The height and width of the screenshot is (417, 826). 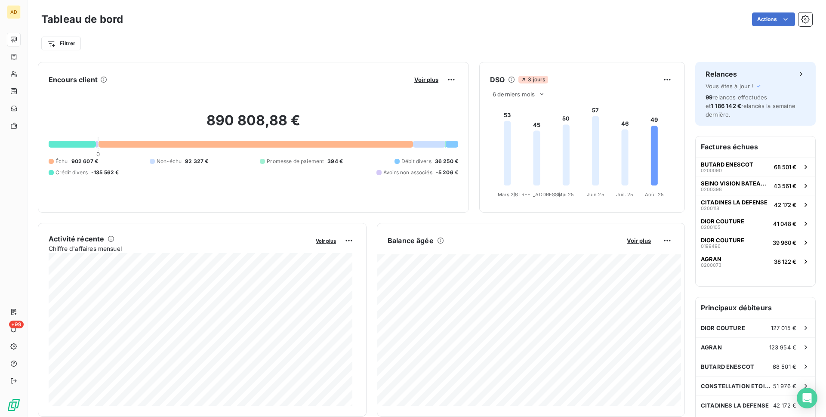 I want to click on span: Vous êtes à jour !, so click(x=729, y=86).